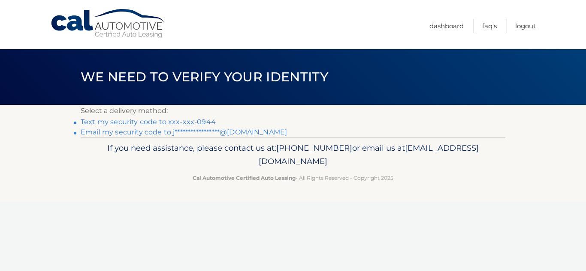  Describe the element at coordinates (446, 26) in the screenshot. I see `a: Dashboard` at that location.